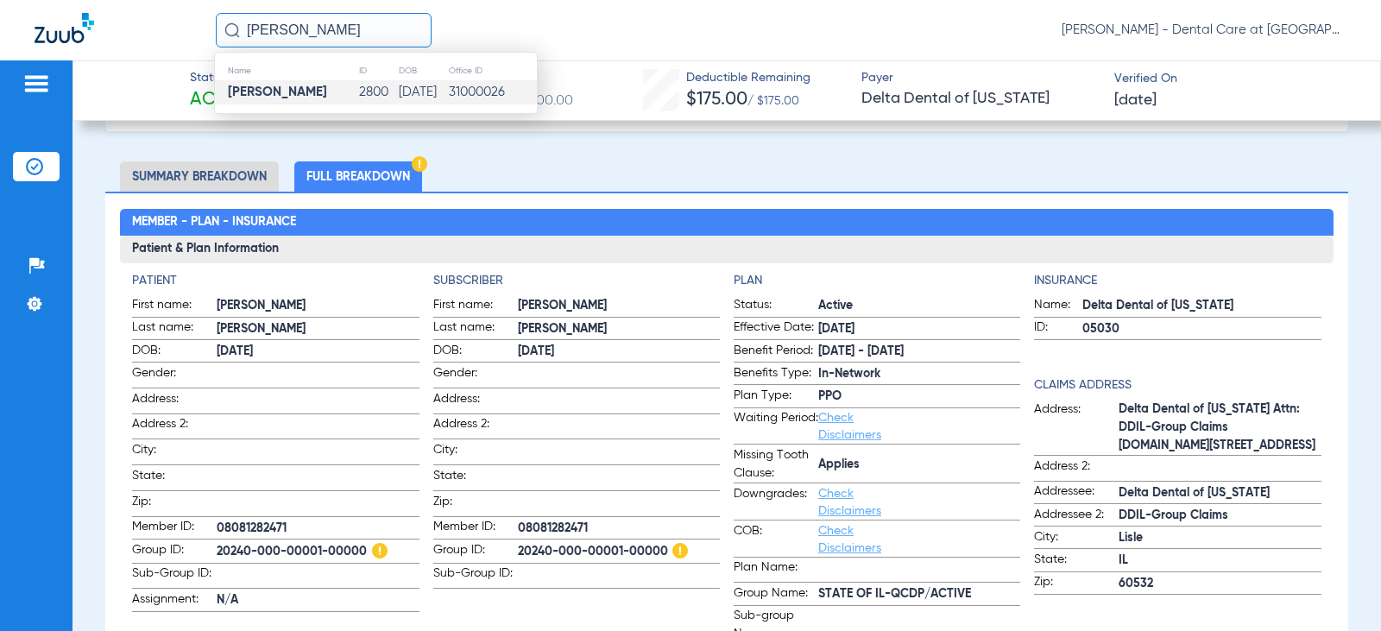  Describe the element at coordinates (275, 280) in the screenshot. I see `app-breakdown-title: Patient` at that location.